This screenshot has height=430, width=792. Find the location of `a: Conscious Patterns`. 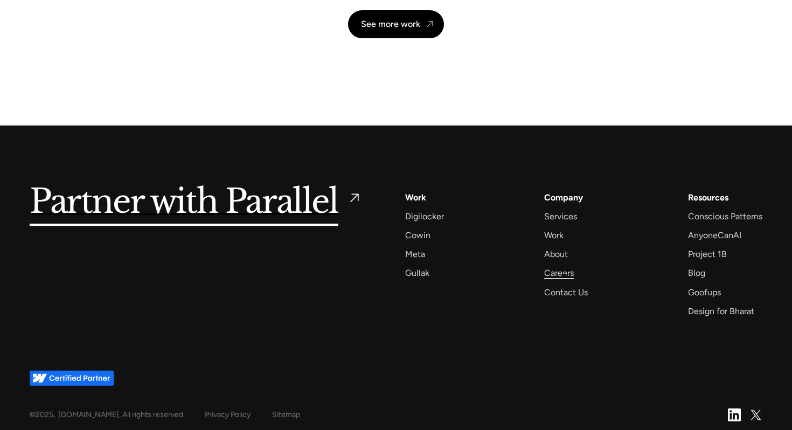

a: Conscious Patterns is located at coordinates (725, 216).